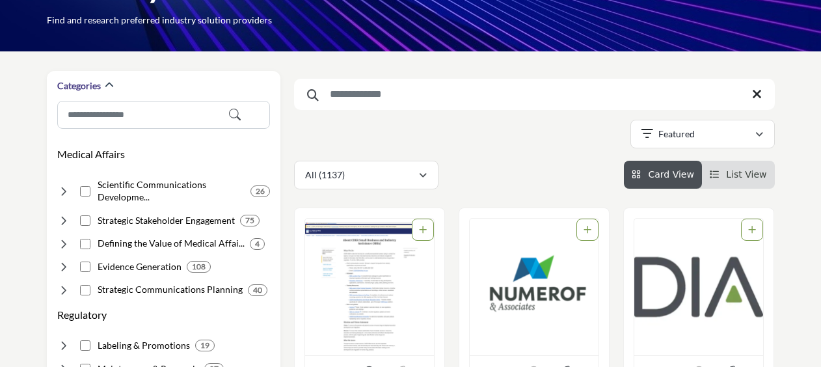 The width and height of the screenshot is (821, 367). I want to click on h4: Evidence Generation: Research to support clinical and economic value claims., so click(139, 267).